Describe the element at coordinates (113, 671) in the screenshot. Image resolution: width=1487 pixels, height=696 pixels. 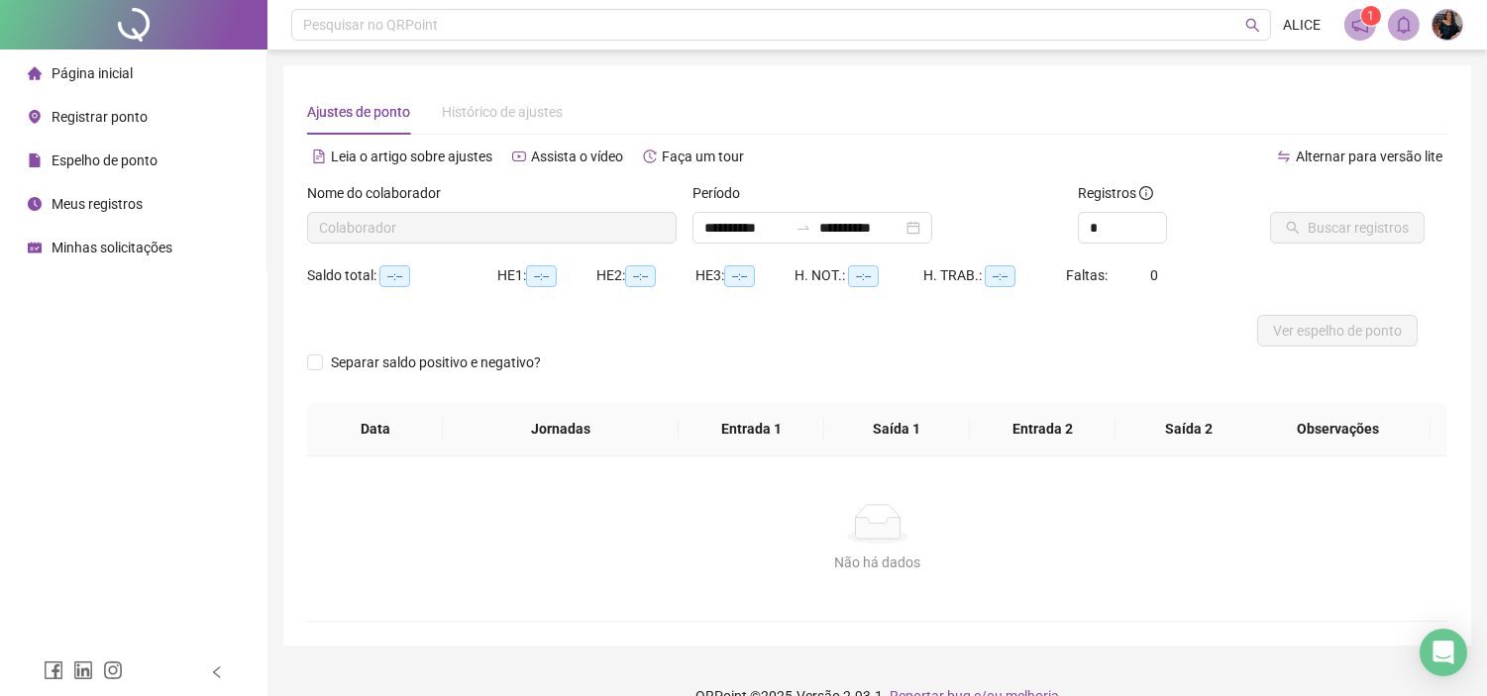
I see `span: instagram` at that location.